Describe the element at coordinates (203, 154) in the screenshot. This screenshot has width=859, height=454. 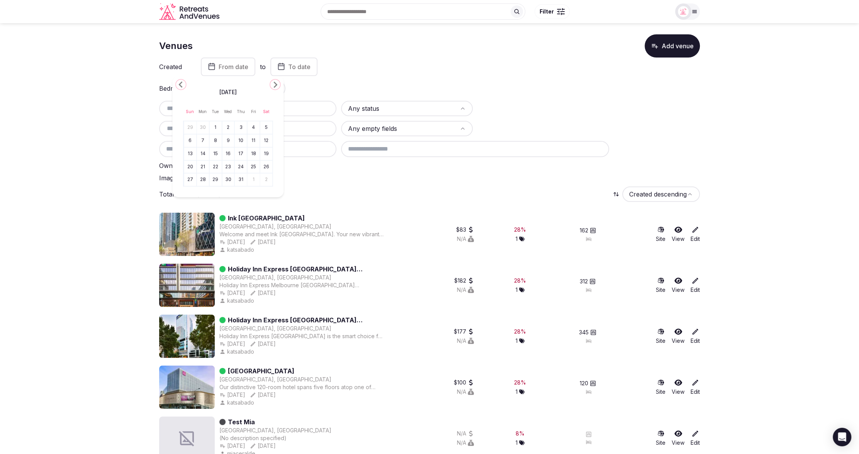
I see `button: Monday, July 14th, 2025` at that location.